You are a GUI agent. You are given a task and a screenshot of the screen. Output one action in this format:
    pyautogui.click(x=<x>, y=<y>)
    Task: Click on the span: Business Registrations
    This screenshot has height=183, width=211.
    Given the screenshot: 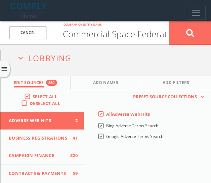 What is the action you would take?
    pyautogui.click(x=38, y=138)
    